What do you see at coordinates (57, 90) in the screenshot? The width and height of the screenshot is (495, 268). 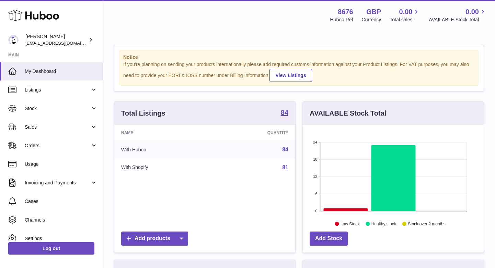 I see `span: Listings` at bounding box center [57, 90].